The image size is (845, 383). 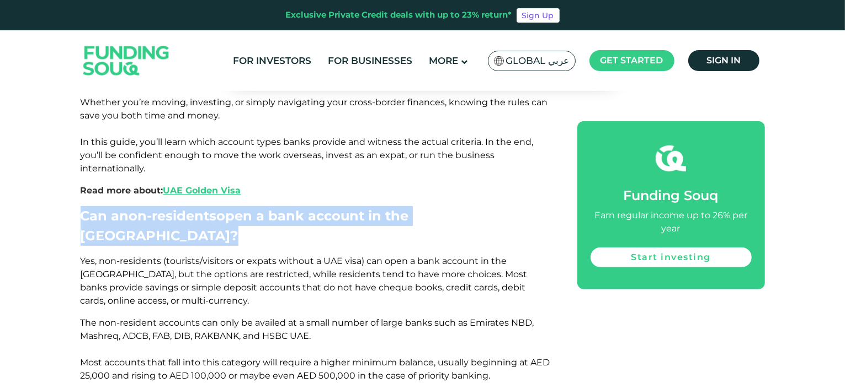 What do you see at coordinates (304, 281) in the screenshot?
I see `span: Yes, non-residents (tourists/visitors or expats without a UAE visa) can open a bank account in th...` at bounding box center [304, 281].